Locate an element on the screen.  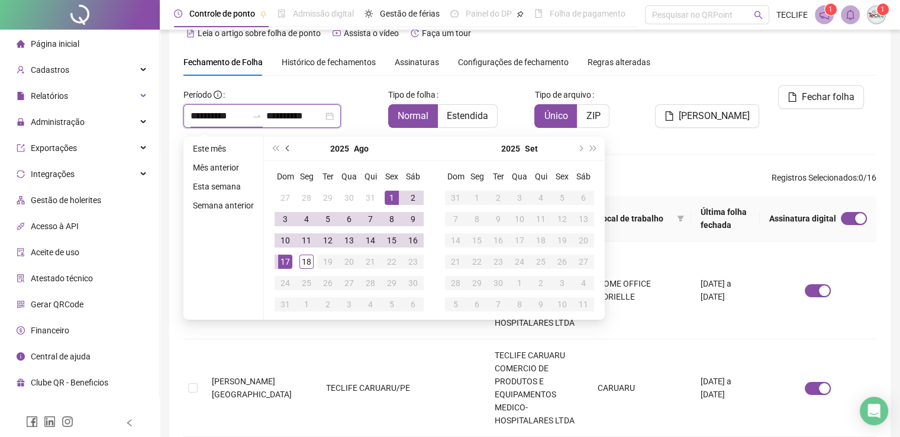
span: file is located at coordinates (669, 116).